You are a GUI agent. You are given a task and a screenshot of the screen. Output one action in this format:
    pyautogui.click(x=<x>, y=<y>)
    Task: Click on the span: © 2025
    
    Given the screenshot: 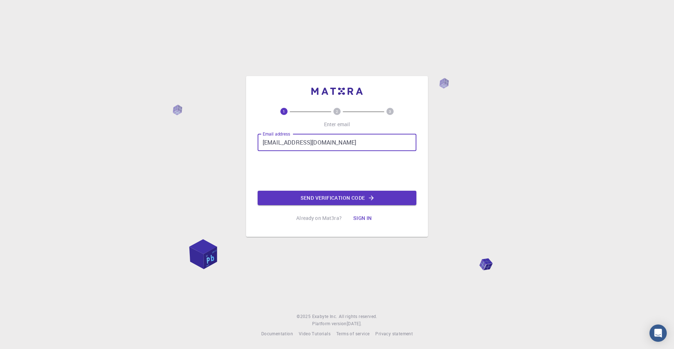 What is the action you would take?
    pyautogui.click(x=304, y=317)
    